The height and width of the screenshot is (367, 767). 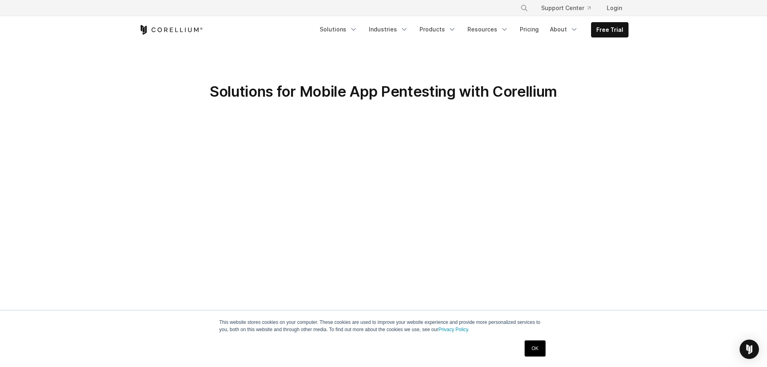 What do you see at coordinates (338, 29) in the screenshot?
I see `a: Solutions` at bounding box center [338, 29].